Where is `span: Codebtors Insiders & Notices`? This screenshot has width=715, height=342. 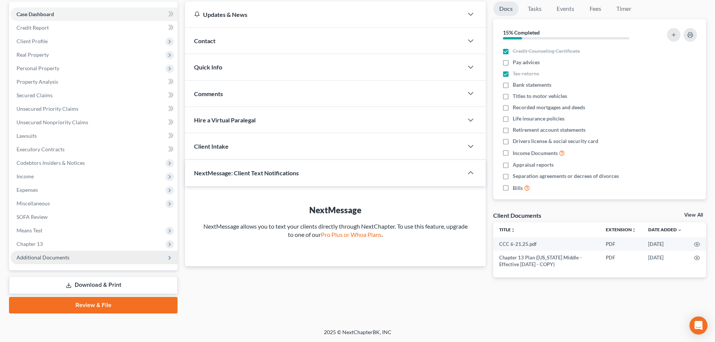
span: Codebtors Insiders & Notices is located at coordinates (51, 163).